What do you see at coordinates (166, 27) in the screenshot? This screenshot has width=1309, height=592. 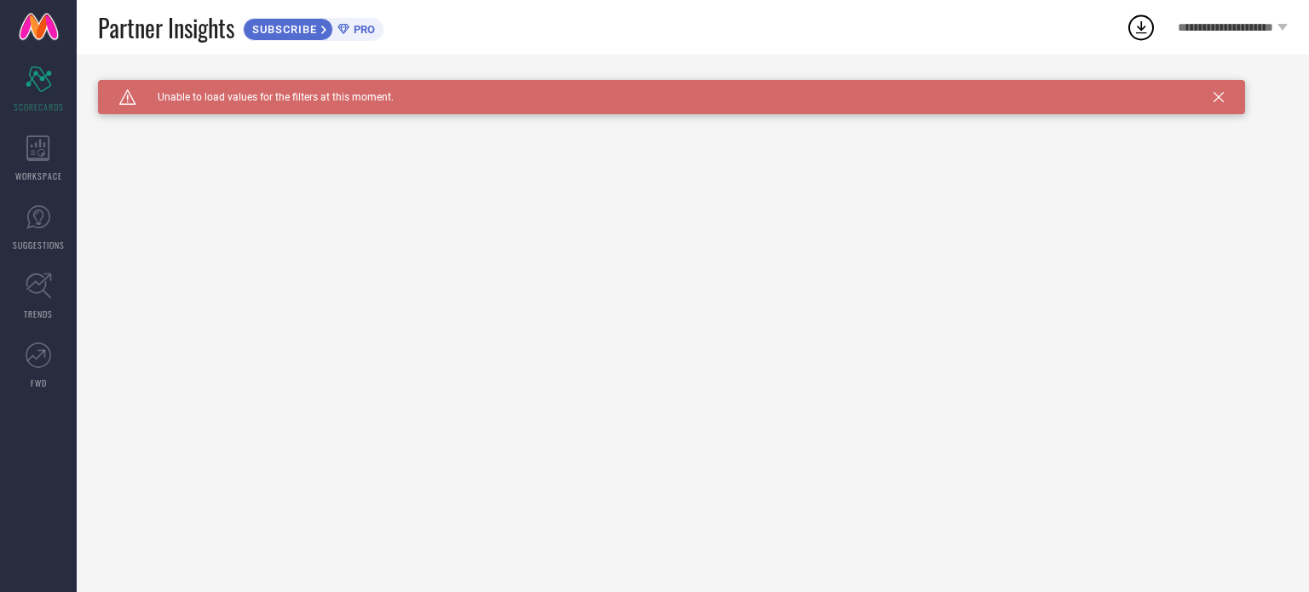 I see `span: Partner Insights` at bounding box center [166, 27].